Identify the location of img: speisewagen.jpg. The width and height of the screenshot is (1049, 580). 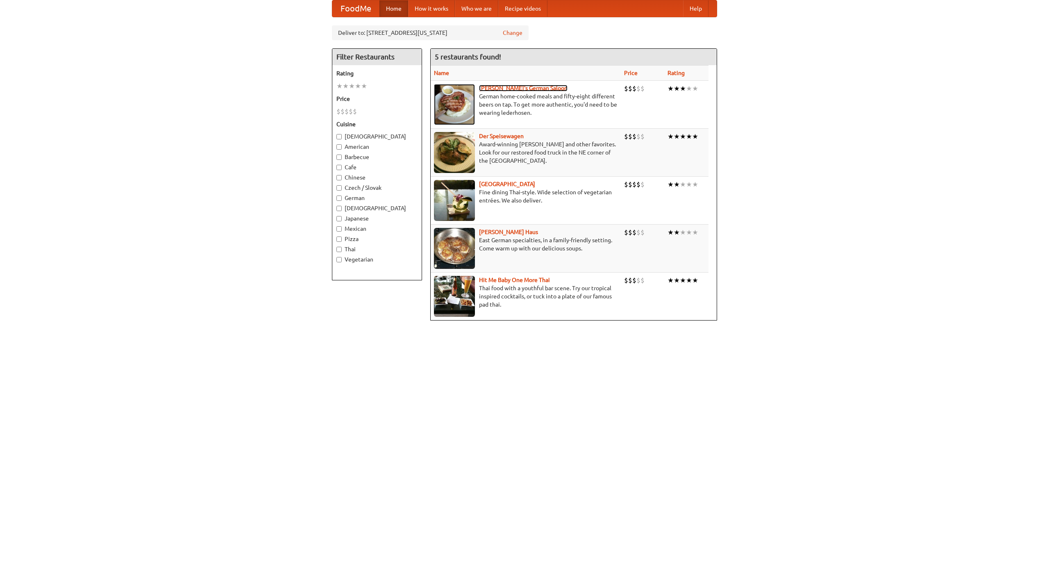
(455, 152).